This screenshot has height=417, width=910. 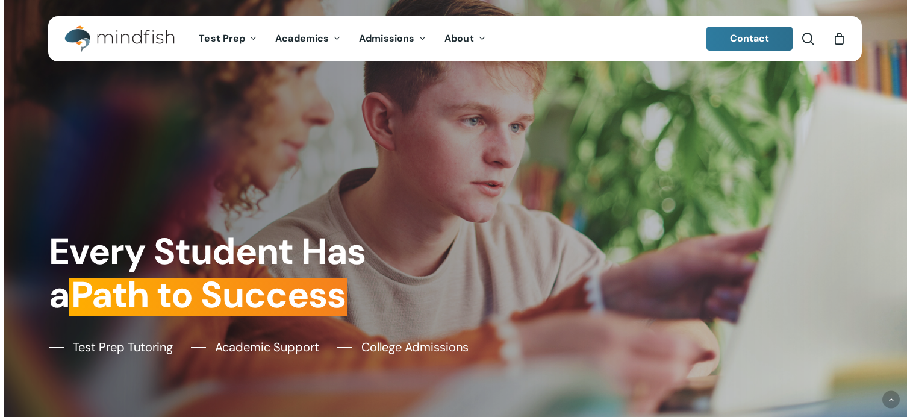 I want to click on span: Test Prep, so click(x=222, y=38).